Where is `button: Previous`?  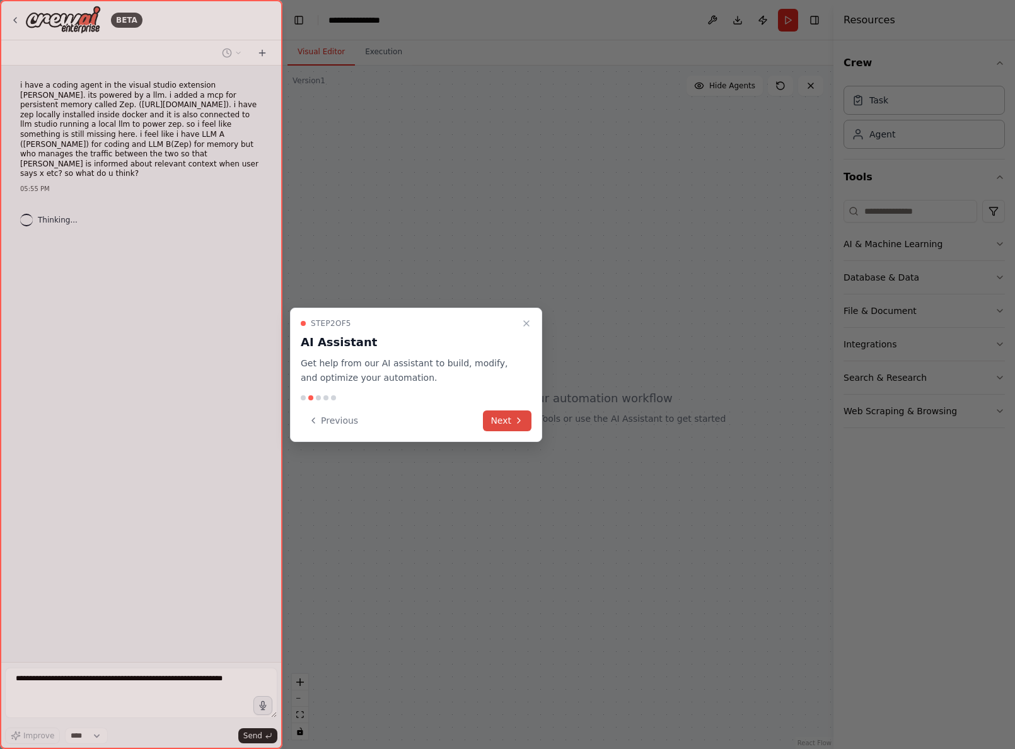 button: Previous is located at coordinates (333, 420).